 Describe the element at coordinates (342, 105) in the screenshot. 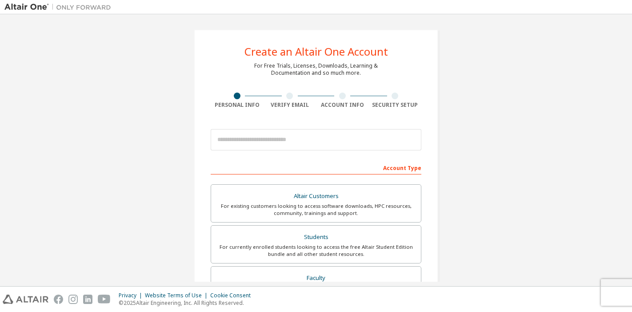

I see `div: Account Info` at that location.